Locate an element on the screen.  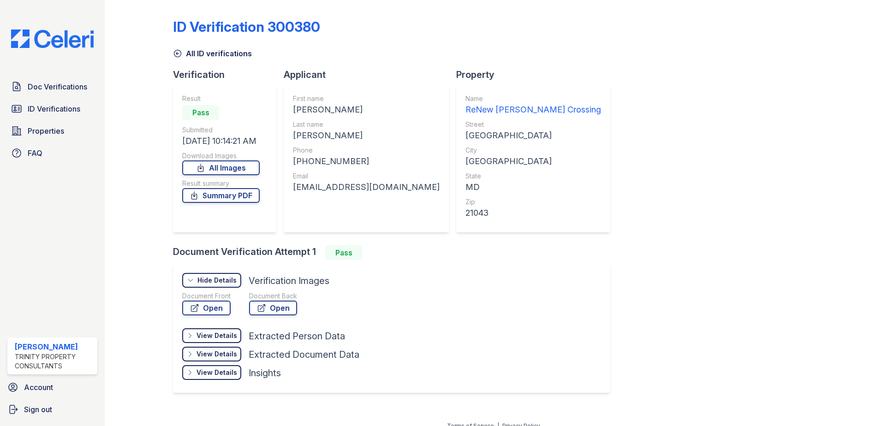
div: Trinity Property Consultants is located at coordinates (54, 361).